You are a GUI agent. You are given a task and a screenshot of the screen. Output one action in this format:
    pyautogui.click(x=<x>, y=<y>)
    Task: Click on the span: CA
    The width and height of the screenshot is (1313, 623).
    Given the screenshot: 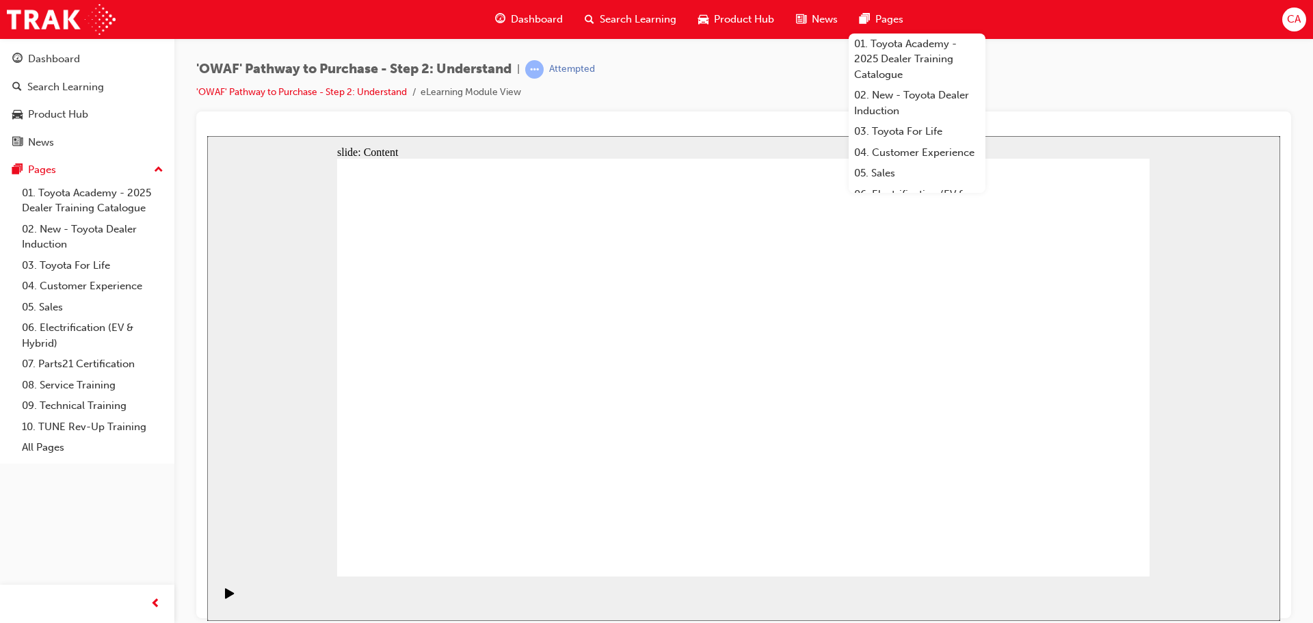 What is the action you would take?
    pyautogui.click(x=1293, y=19)
    